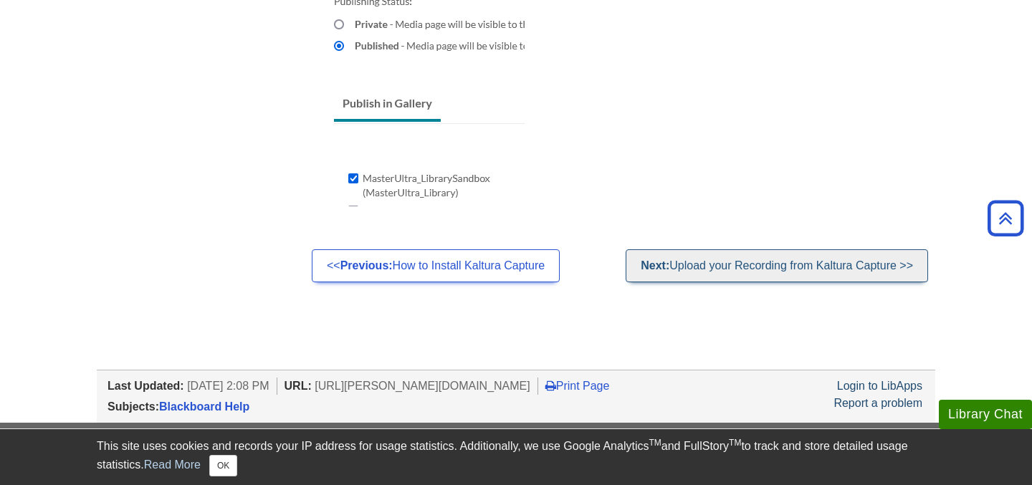 Image resolution: width=1032 pixels, height=485 pixels. Describe the element at coordinates (578, 385) in the screenshot. I see `a: Print Page` at that location.